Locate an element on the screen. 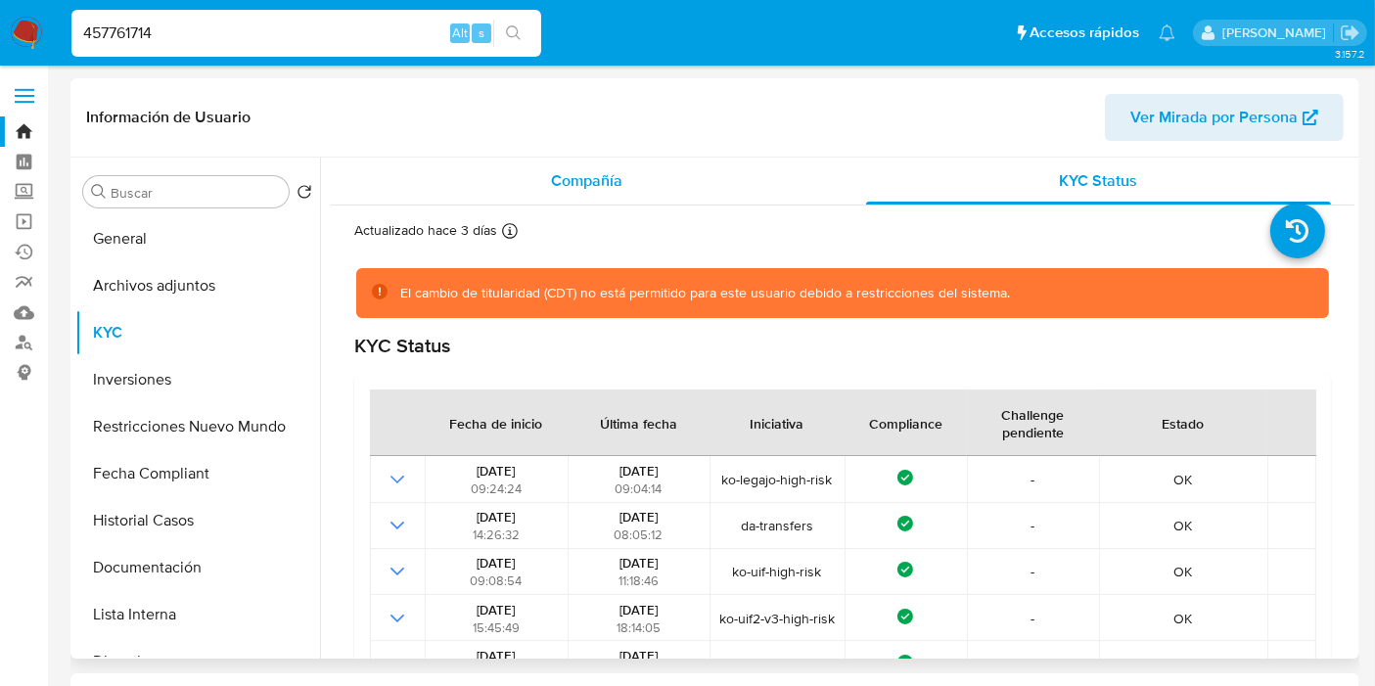  button: Documentación is located at coordinates (198, 568).